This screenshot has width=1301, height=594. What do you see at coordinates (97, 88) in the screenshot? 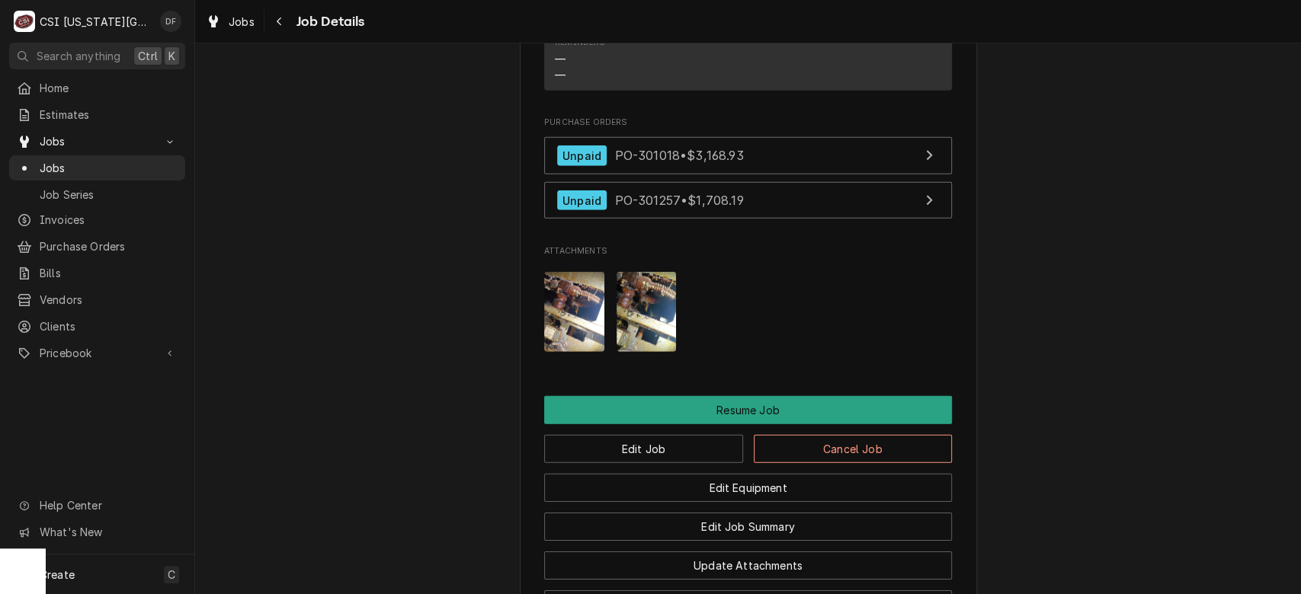
I see `a: Home` at bounding box center [97, 88].